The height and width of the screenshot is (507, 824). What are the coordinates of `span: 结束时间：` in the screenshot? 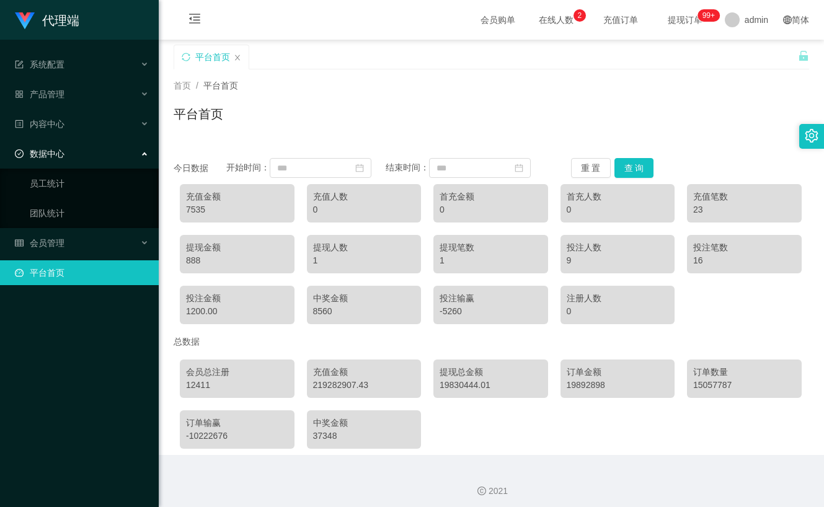 It's located at (407, 167).